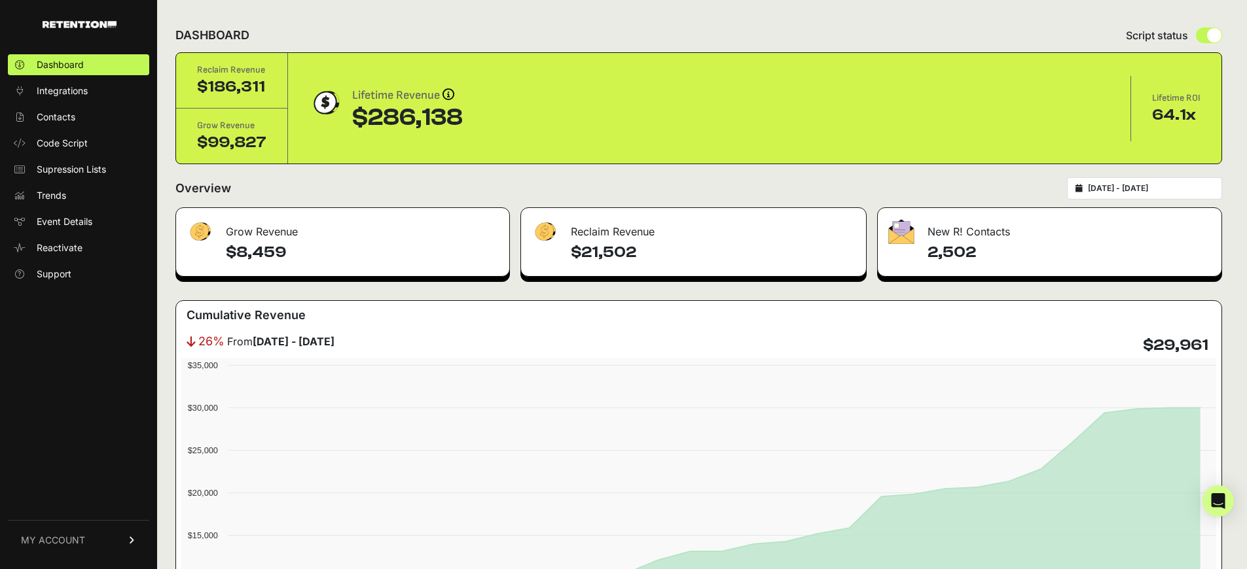 Image resolution: width=1247 pixels, height=569 pixels. Describe the element at coordinates (203, 493) in the screenshot. I see `text: $20,000` at that location.